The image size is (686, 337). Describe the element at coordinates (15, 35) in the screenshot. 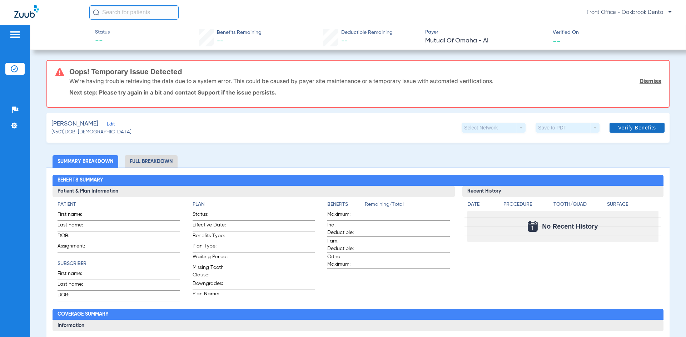

I see `img: hamburger-icon` at that location.